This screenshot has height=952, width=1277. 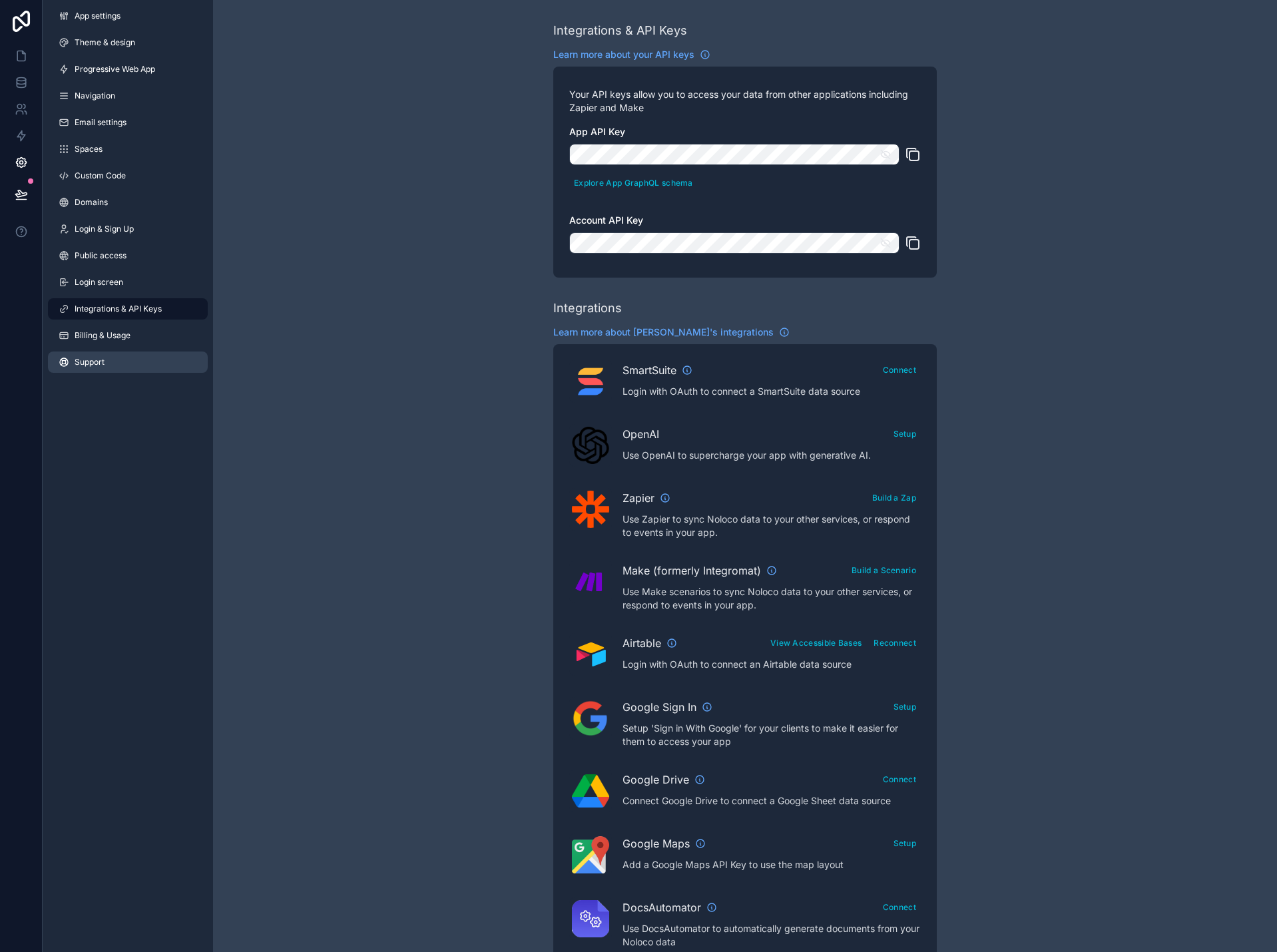 I want to click on a: Public access, so click(x=128, y=255).